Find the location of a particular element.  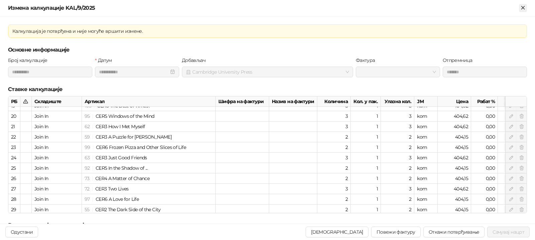

span: 72 | CER3 Two Lives is located at coordinates (107, 189).